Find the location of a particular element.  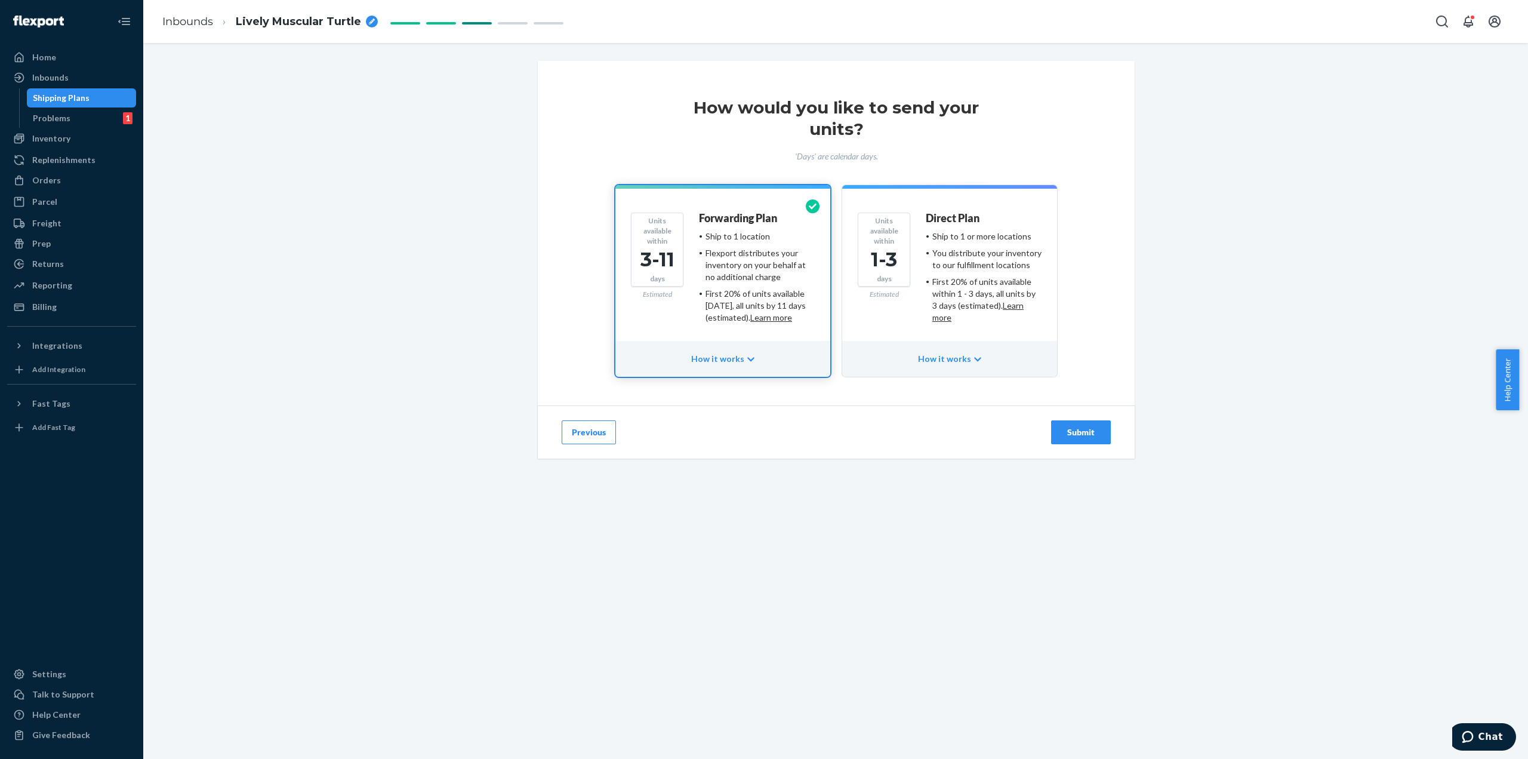

div: Flexport distributes your inventory on your behalf at no additional charge is located at coordinates (760, 265).